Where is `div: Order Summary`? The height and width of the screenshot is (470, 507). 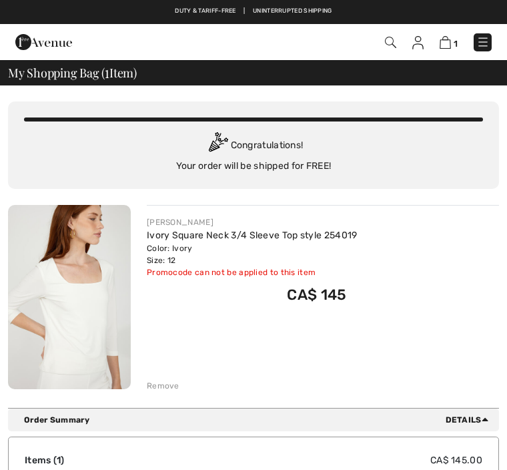 div: Order Summary is located at coordinates (259, 420).